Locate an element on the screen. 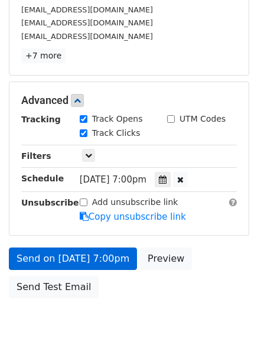  strong: Tracking is located at coordinates (41, 119).